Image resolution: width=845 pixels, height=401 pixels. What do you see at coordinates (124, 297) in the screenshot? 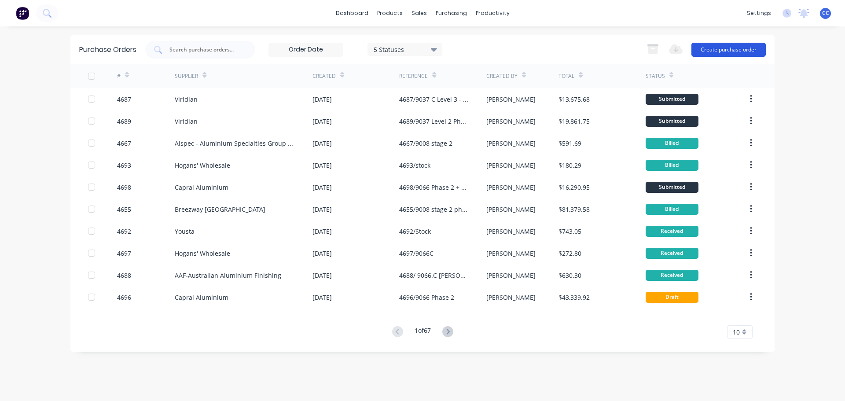
I see `div: 4696` at bounding box center [124, 297].